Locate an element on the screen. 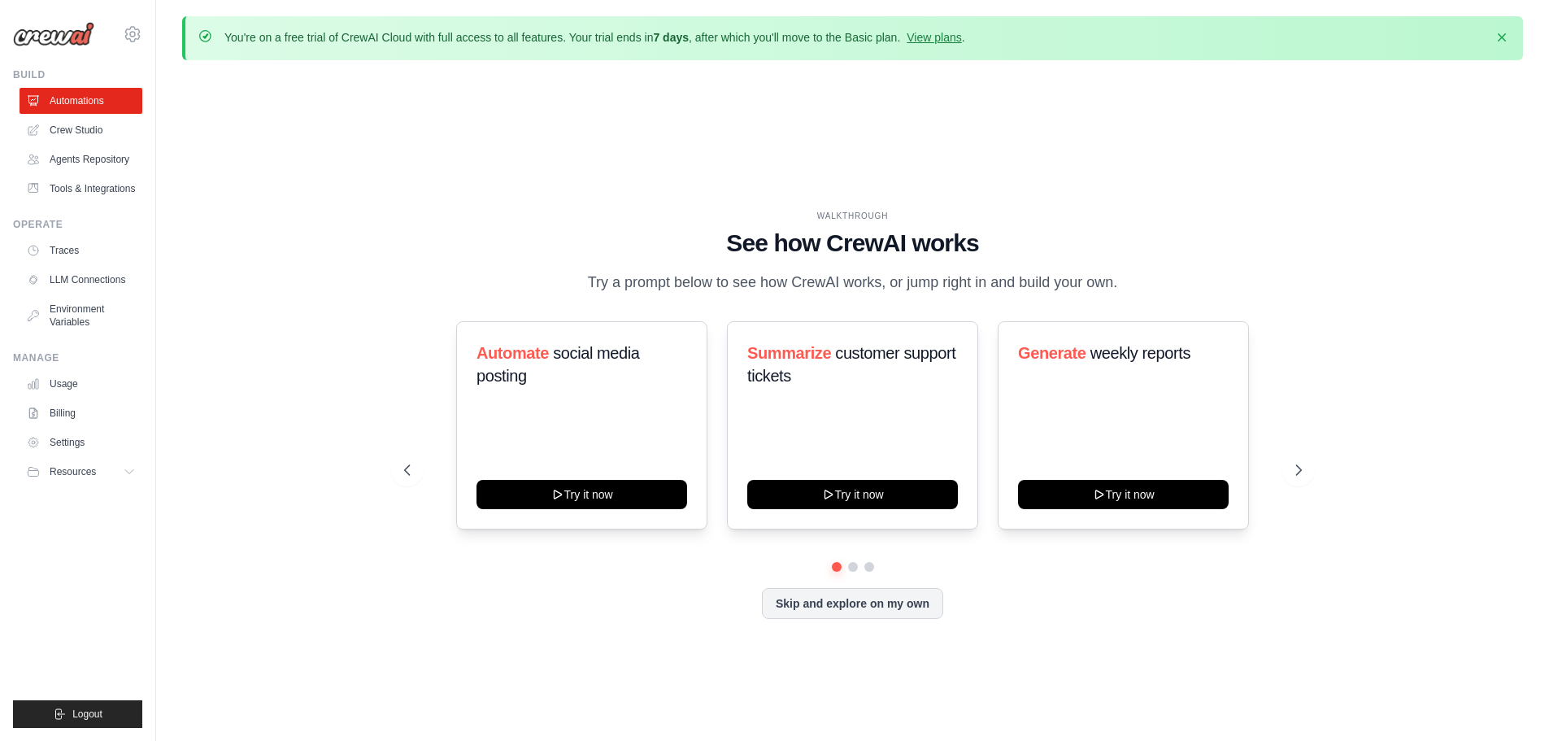 The image size is (1549, 741). span: Summarize is located at coordinates (789, 353).